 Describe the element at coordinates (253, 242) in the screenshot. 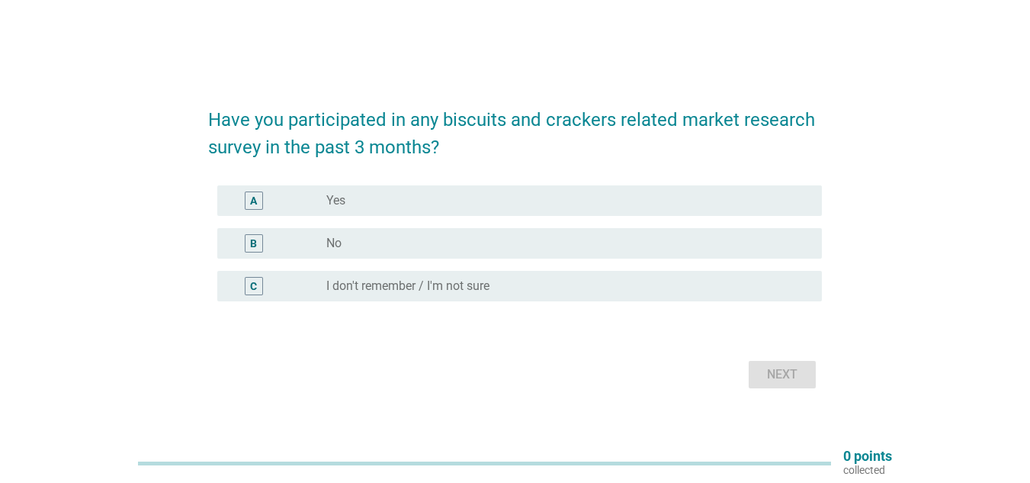

I see `div: B` at that location.